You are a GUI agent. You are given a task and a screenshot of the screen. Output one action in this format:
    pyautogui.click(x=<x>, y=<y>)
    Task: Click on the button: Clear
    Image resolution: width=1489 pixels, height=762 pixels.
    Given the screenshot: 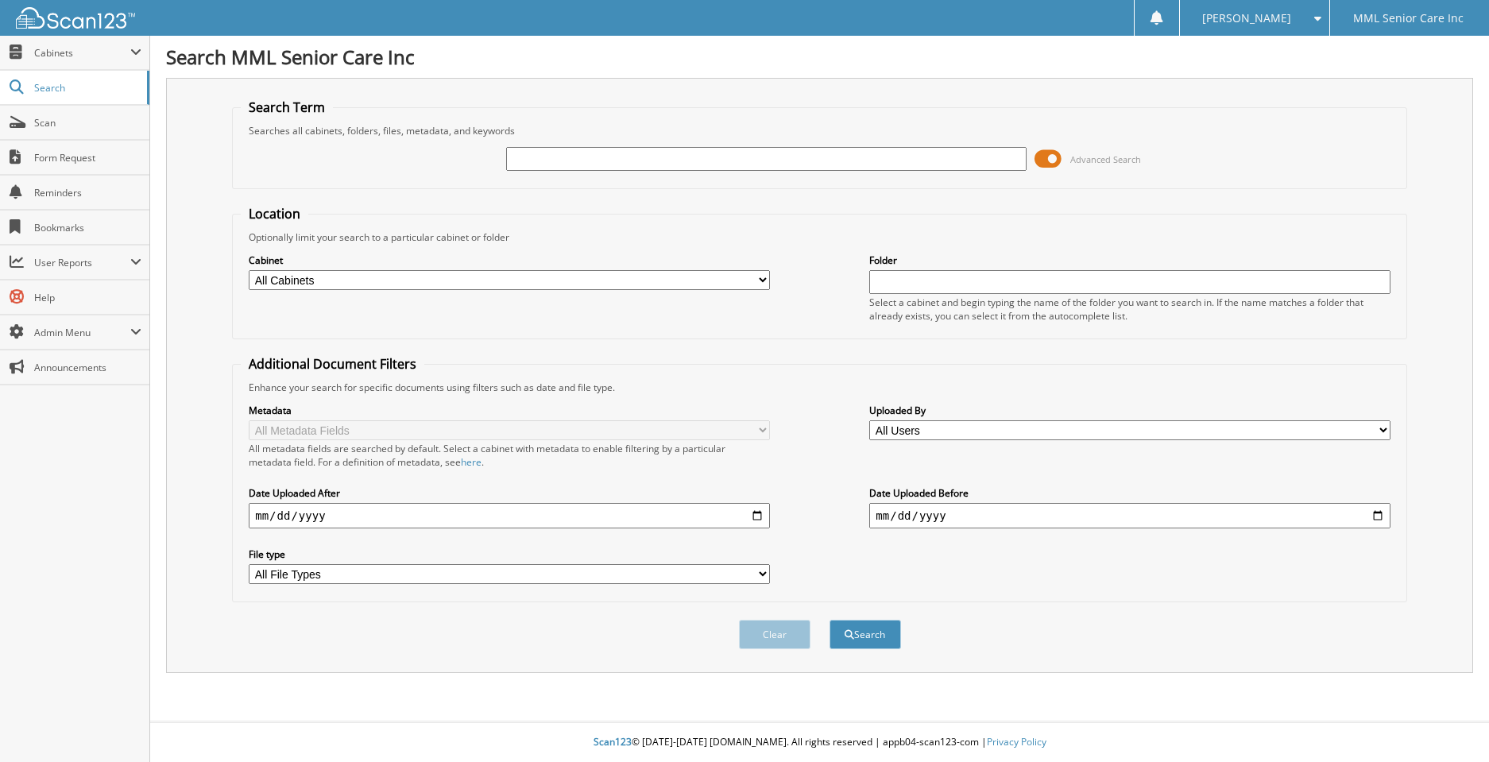 What is the action you would take?
    pyautogui.click(x=775, y=634)
    